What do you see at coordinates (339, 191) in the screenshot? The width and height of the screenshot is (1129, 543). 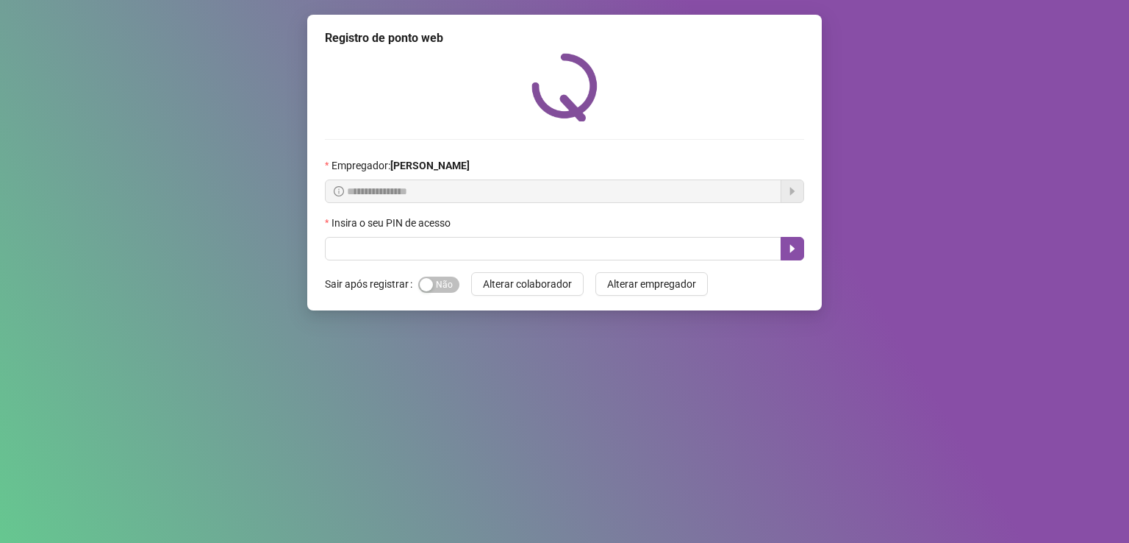 I see `span: info-circle` at bounding box center [339, 191].